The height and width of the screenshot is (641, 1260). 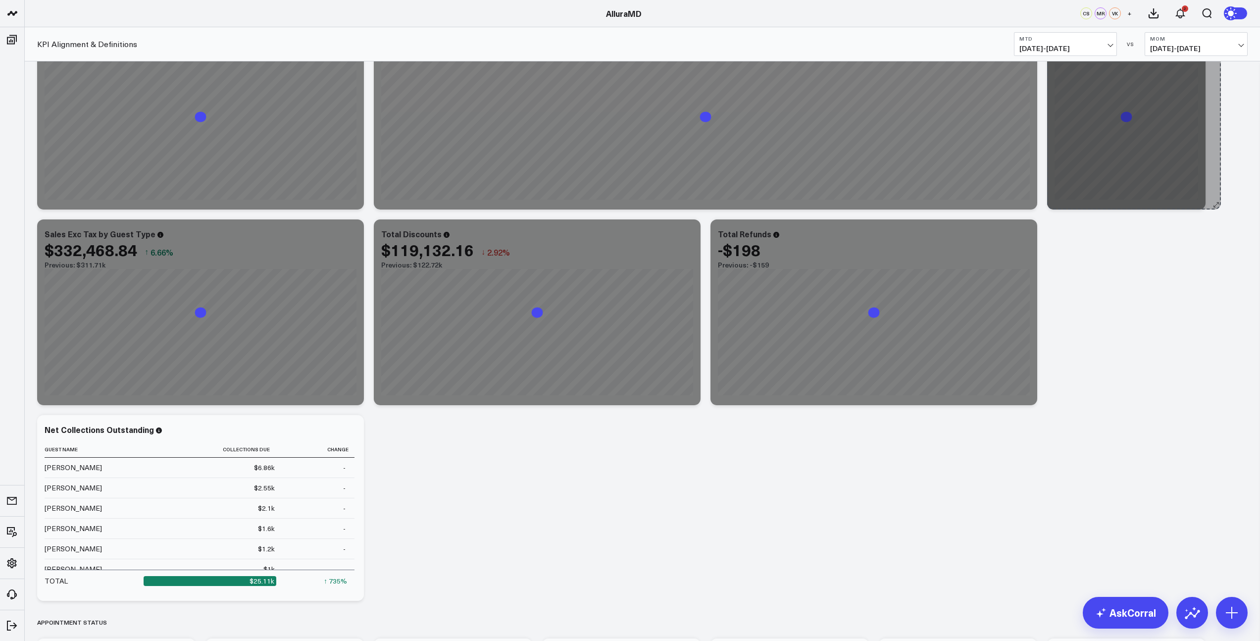 I want to click on div: Sales Exc Tax by Guest Type, so click(x=100, y=234).